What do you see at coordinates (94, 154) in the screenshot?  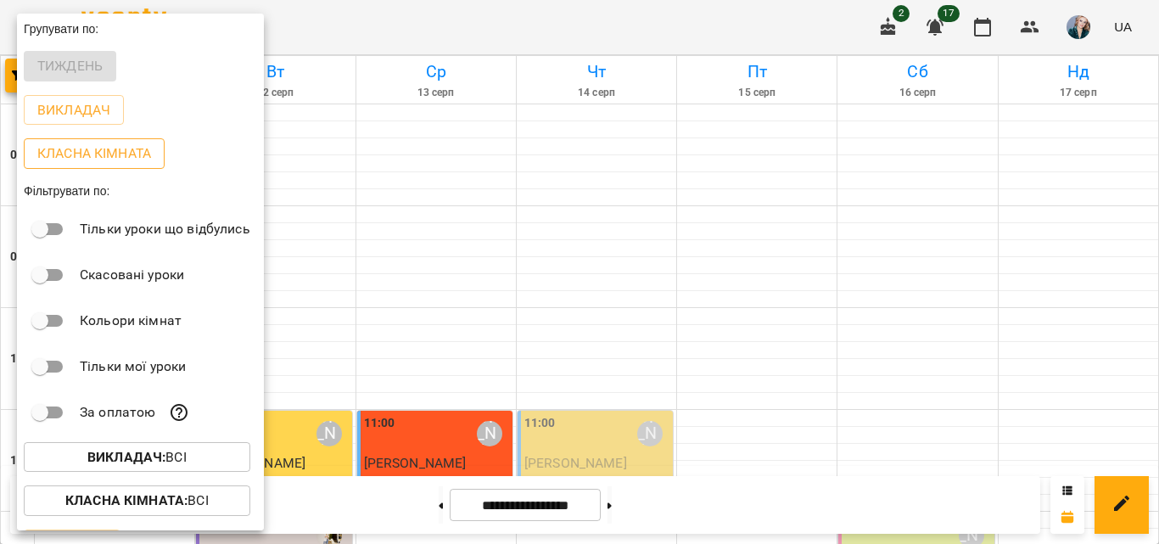 I see `button: Класна кімната` at bounding box center [94, 154].